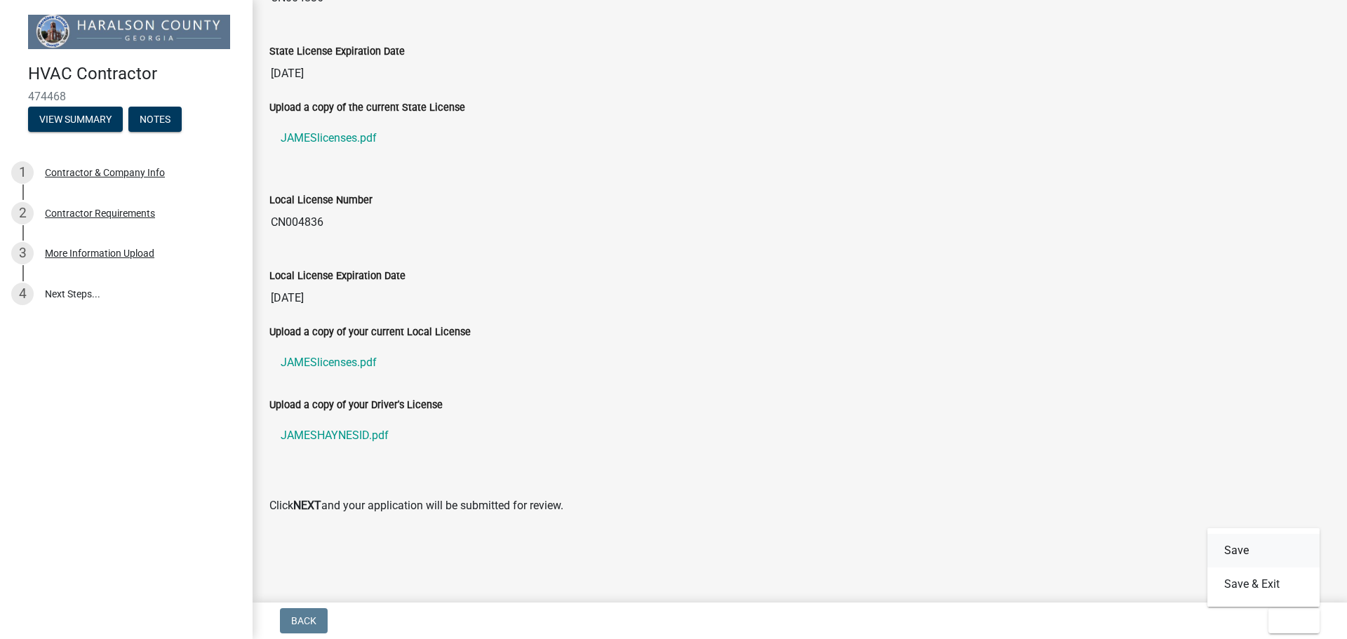 The image size is (1347, 639). What do you see at coordinates (800, 506) in the screenshot?
I see `p: Click and your application will be submitted for review.` at bounding box center [800, 506].